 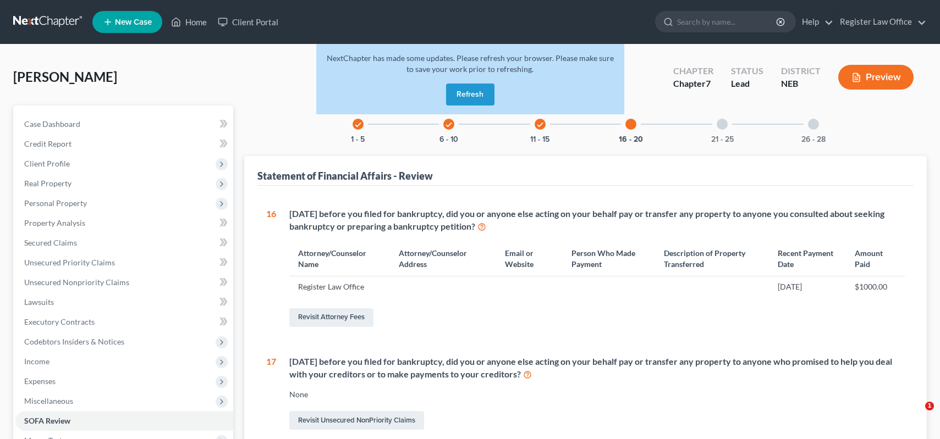 What do you see at coordinates (807, 258) in the screenshot?
I see `th: Recent Payment Date` at bounding box center [807, 258].